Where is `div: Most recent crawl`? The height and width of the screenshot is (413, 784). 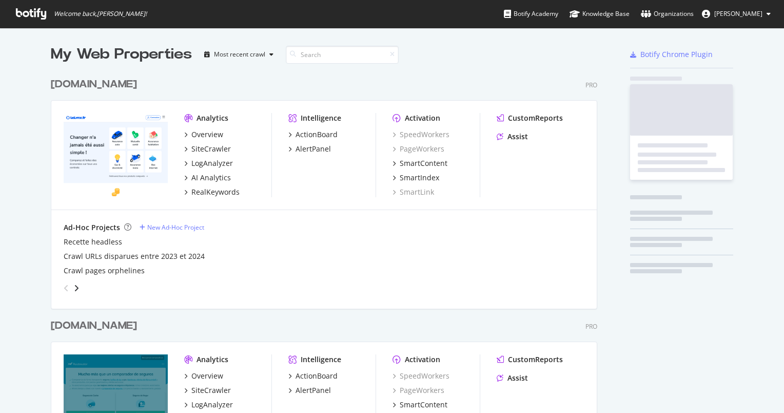
div: Most recent crawl is located at coordinates (240, 54).